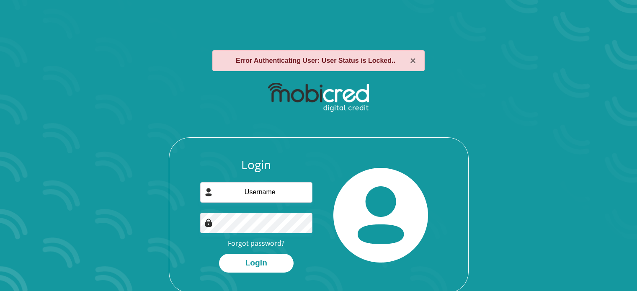  What do you see at coordinates (318, 98) in the screenshot?
I see `img: mobicred logo` at bounding box center [318, 98].